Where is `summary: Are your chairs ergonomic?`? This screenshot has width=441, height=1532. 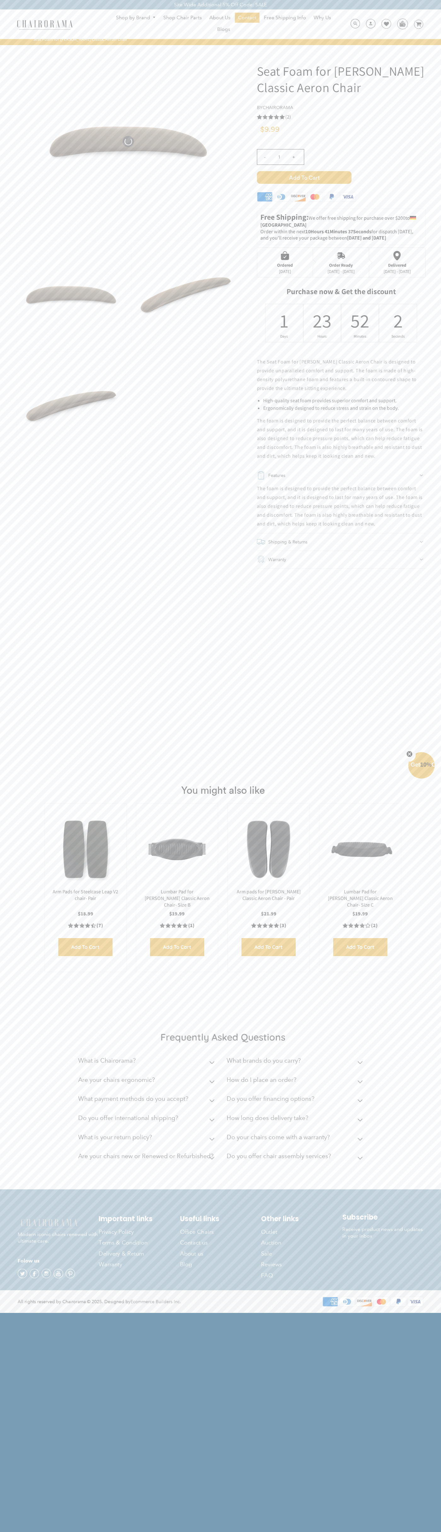 summary: Are your chairs ergonomic? is located at coordinates (147, 1081).